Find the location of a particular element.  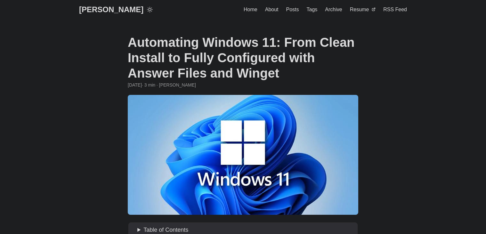

h1: Automating Windows 11: From Clean Install to Fully Configured with Answer Files and Winget is located at coordinates (243, 58).